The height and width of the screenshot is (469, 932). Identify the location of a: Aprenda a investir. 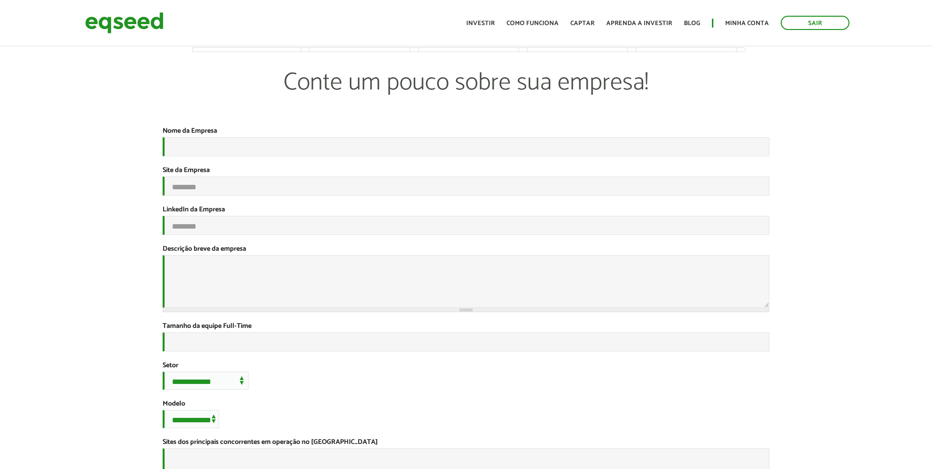
(639, 23).